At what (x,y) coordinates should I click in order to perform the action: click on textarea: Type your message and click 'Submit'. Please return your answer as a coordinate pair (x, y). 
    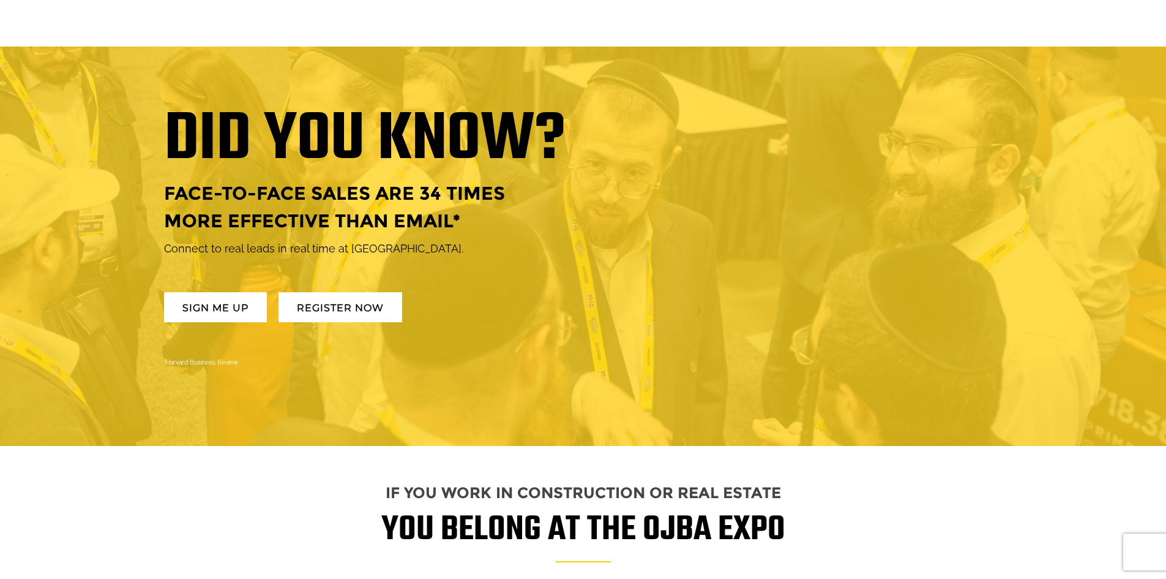
    Looking at the image, I should click on (119, 276).